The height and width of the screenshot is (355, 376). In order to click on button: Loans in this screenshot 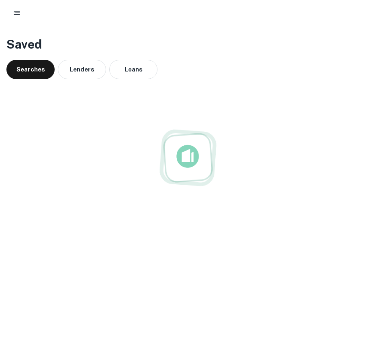, I will do `click(133, 70)`.